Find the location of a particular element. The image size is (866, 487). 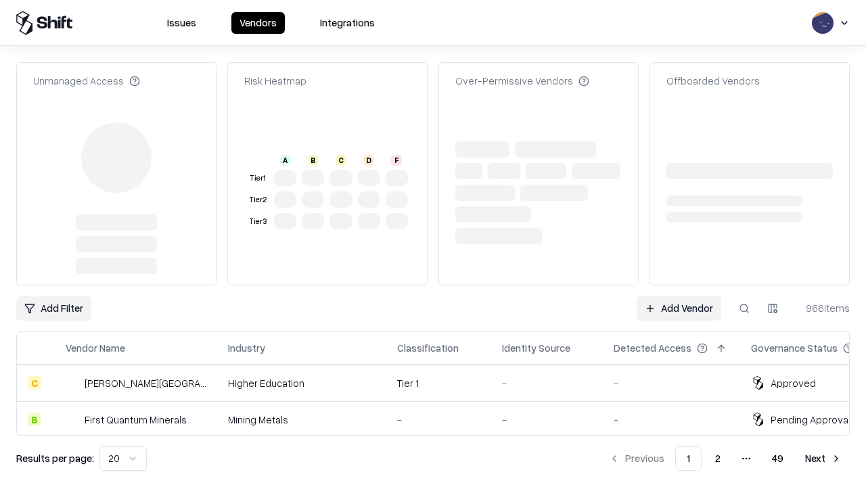

div: 966 items is located at coordinates (823, 308).